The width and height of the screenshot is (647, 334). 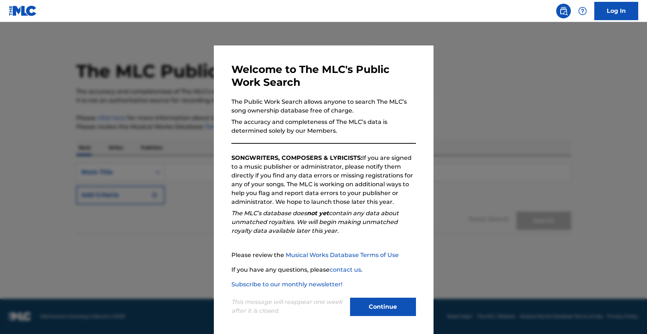 I want to click on p: This message will reappear one week after it is closed., so click(x=289, y=306).